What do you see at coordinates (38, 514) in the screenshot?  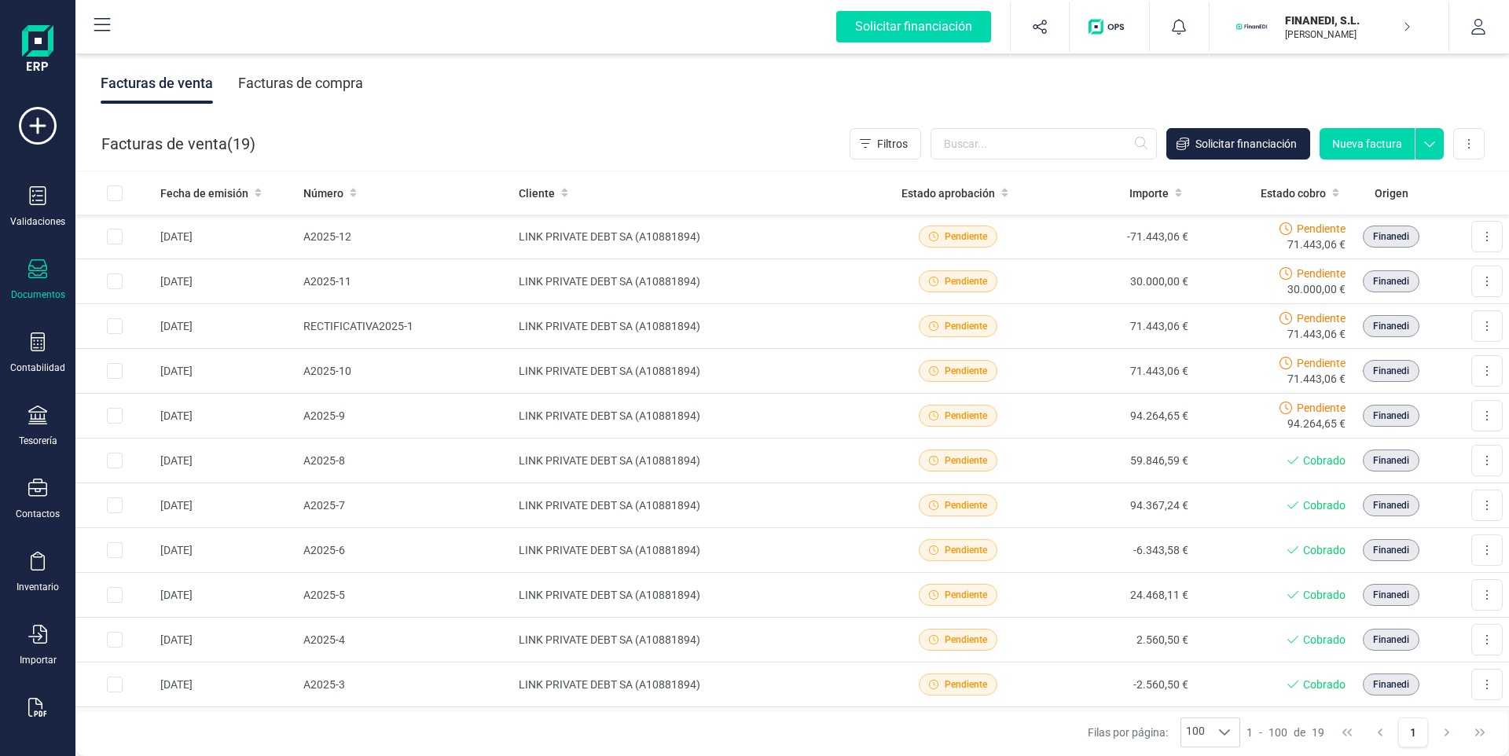 I see `div: Contactos` at bounding box center [38, 514].